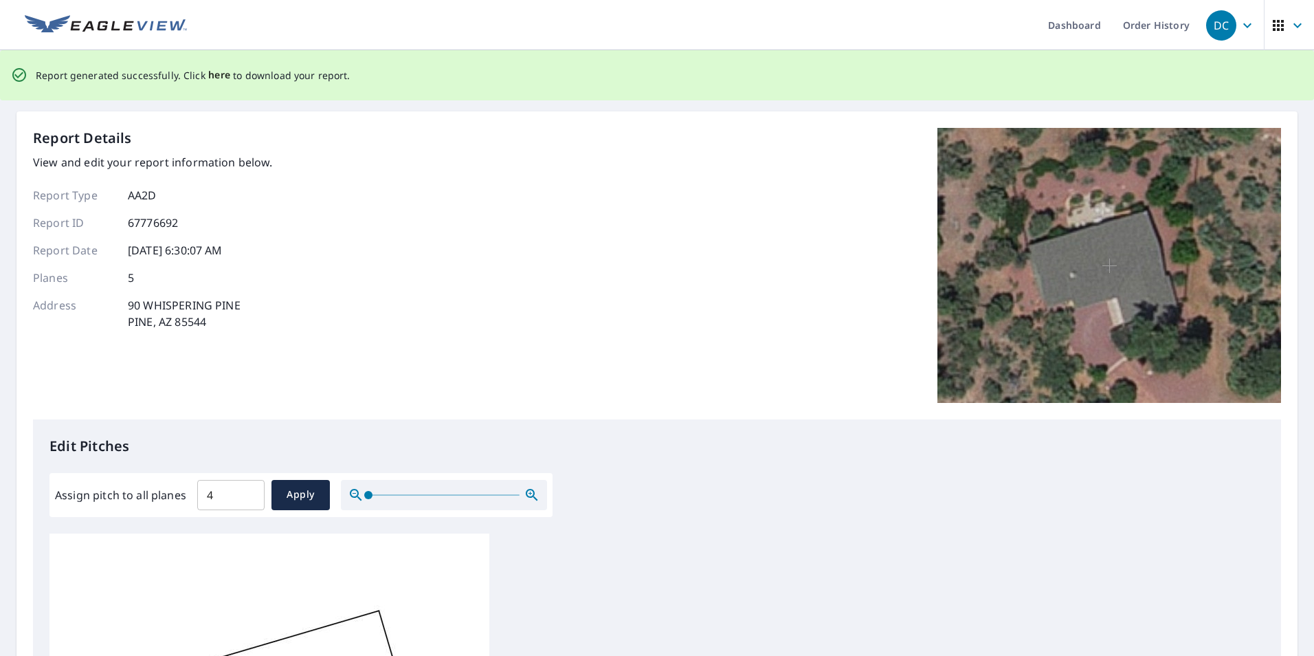 The height and width of the screenshot is (656, 1314). What do you see at coordinates (74, 195) in the screenshot?
I see `p: Report Type` at bounding box center [74, 195].